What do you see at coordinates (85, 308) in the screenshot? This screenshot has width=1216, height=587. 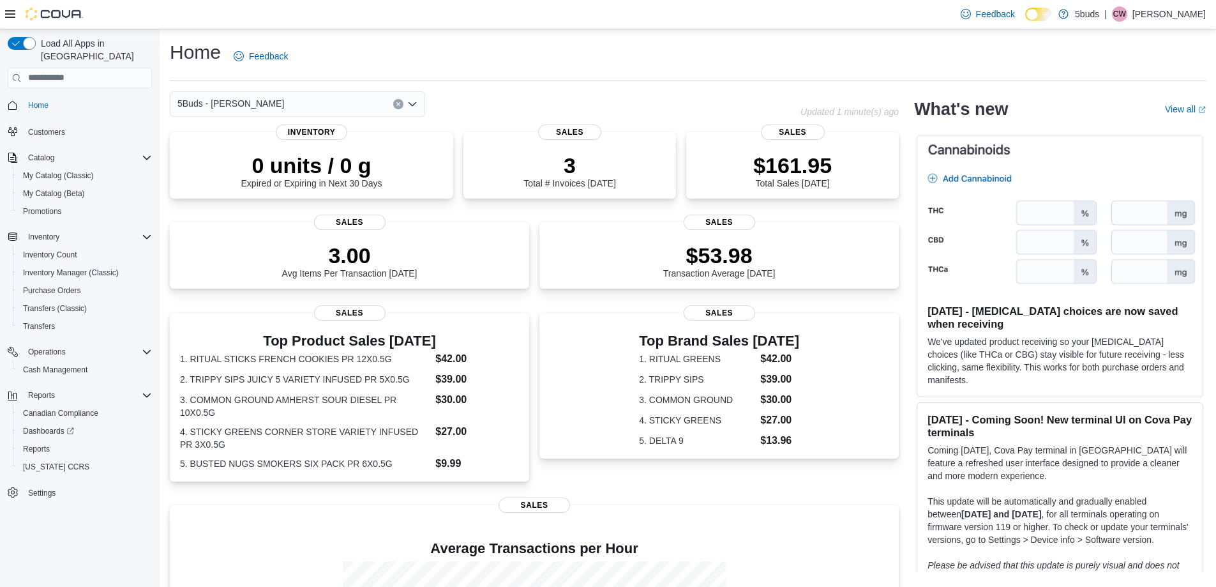 I see `button: Transfers (Classic)` at bounding box center [85, 308].